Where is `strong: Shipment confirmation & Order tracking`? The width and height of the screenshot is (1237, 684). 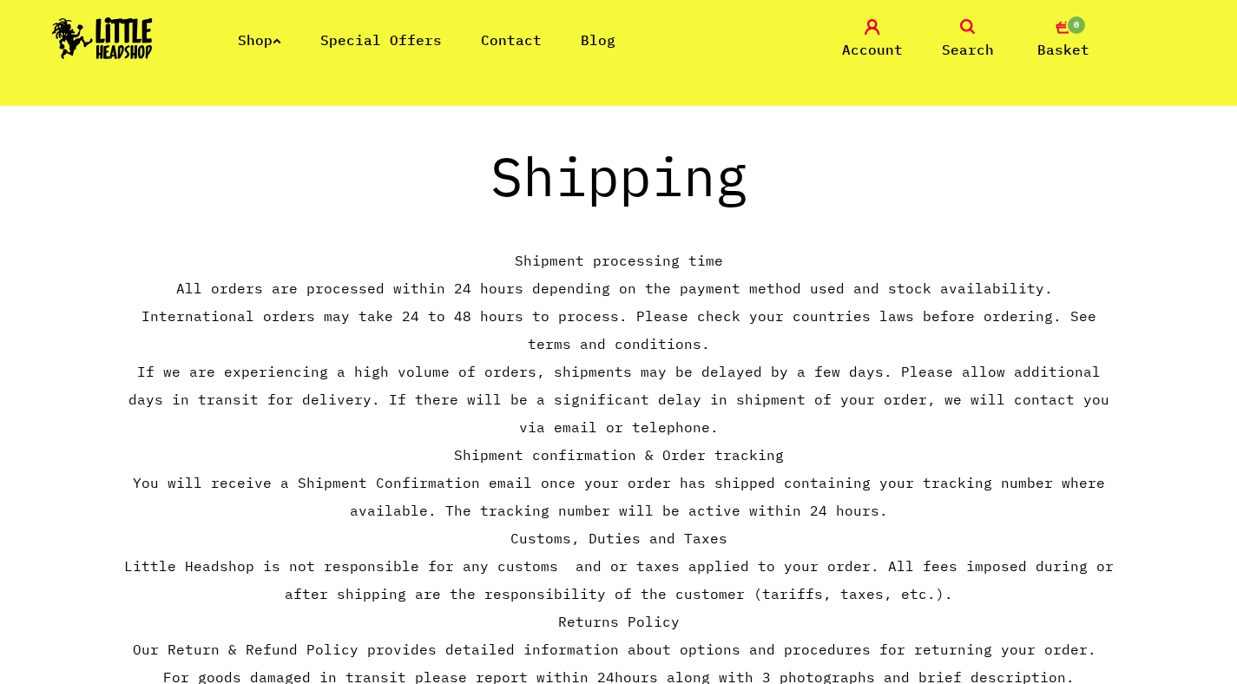
strong: Shipment confirmation & Order tracking is located at coordinates (619, 455).